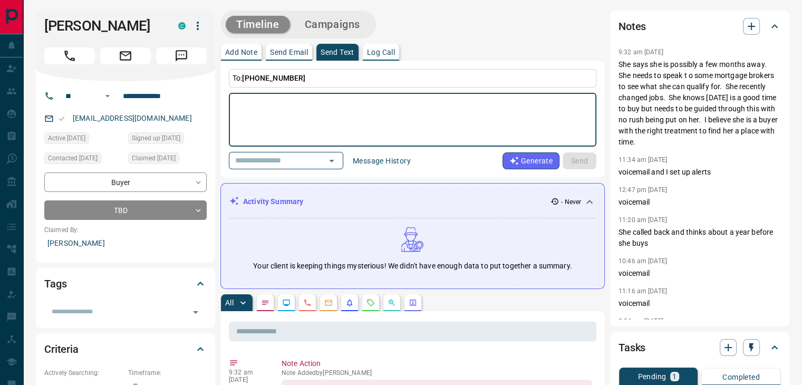 The image size is (802, 385). What do you see at coordinates (329, 303) in the screenshot?
I see `svg: Emails` at bounding box center [329, 303].